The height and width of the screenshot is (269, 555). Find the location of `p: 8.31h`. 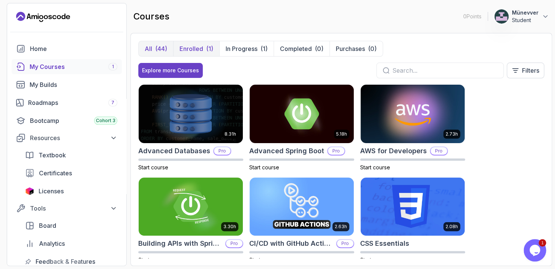

p: 8.31h is located at coordinates (230, 134).